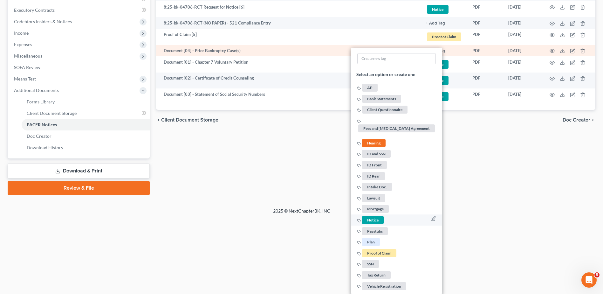 This screenshot has width=603, height=294. I want to click on a: Intake Doc., so click(375, 186).